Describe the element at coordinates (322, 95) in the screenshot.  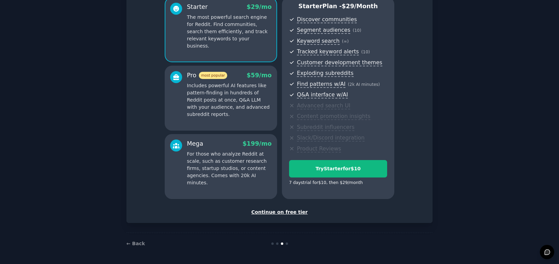
I see `span: Q&A interface w/AI` at that location.